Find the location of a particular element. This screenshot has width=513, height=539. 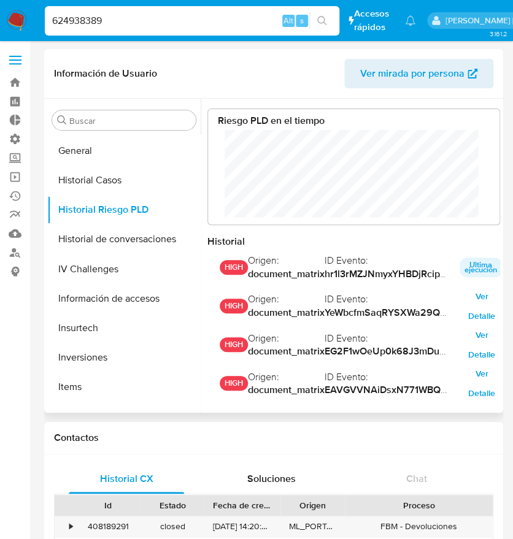

div: Proceso is located at coordinates (418, 505).